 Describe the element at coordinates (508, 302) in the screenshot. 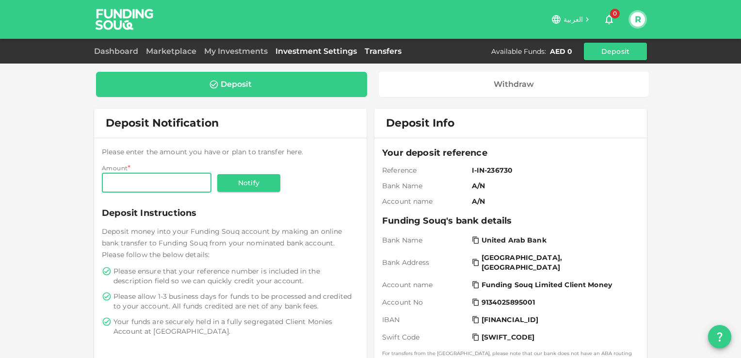

I see `span: 9134025895001` at that location.